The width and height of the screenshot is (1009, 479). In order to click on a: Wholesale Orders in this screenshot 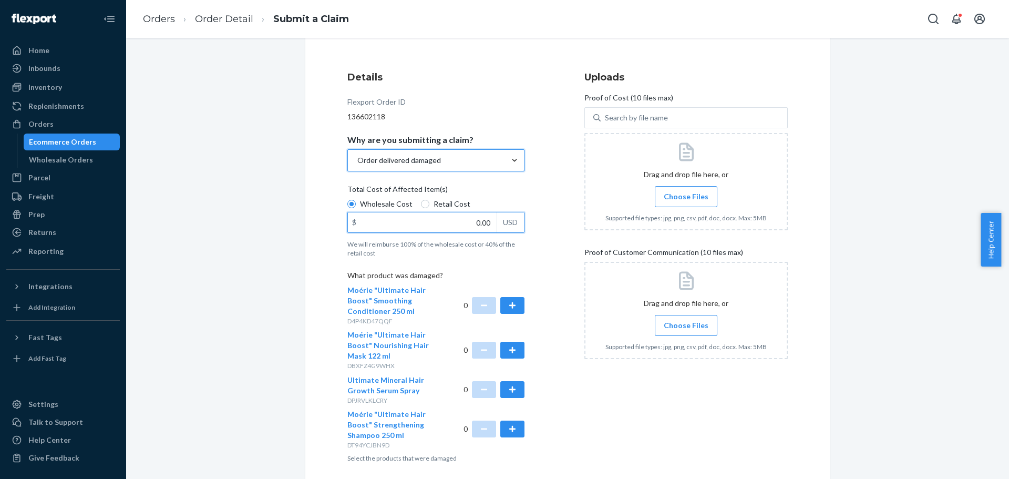, I will do `click(72, 160)`.